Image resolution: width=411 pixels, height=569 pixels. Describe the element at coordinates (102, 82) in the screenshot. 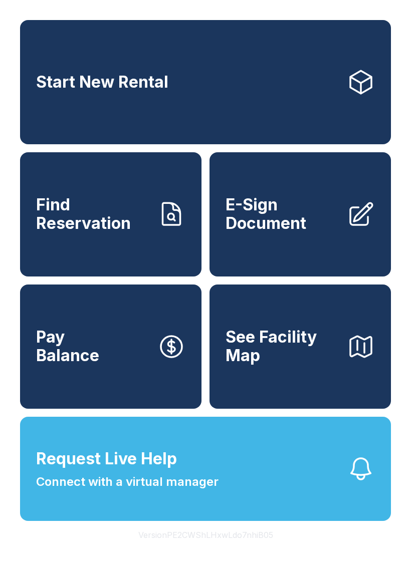

I see `span: Start New Rental` at that location.